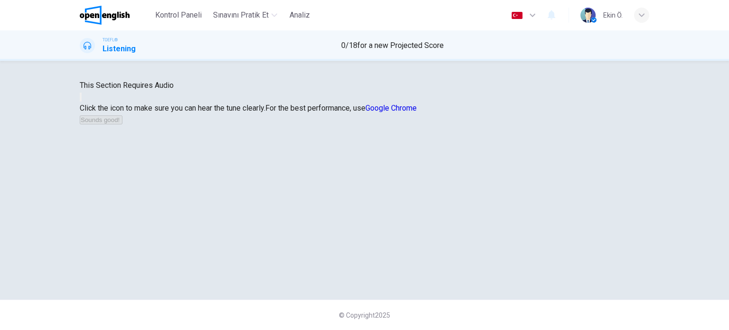  I want to click on button: Analiz, so click(300, 15).